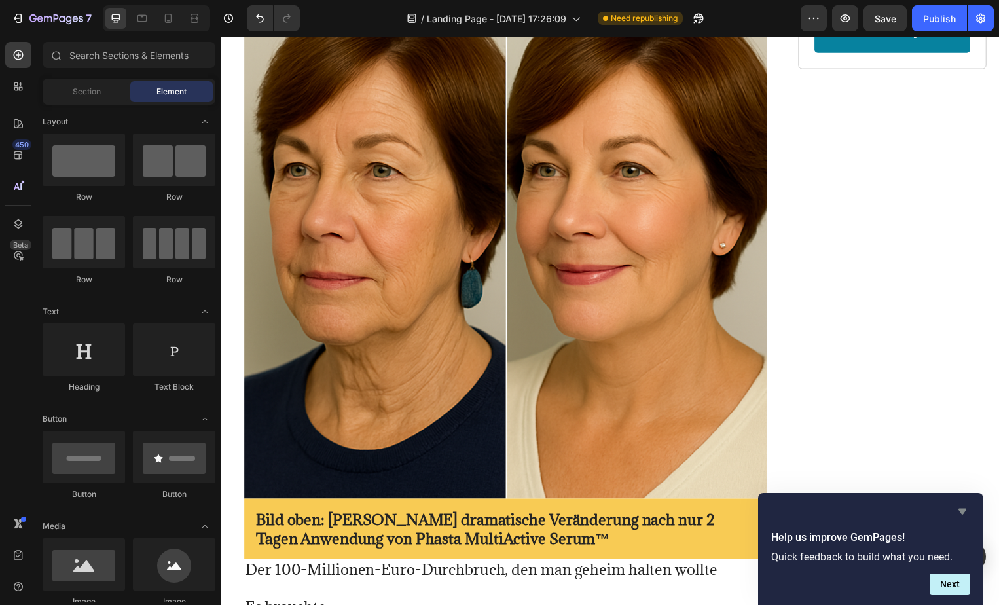  What do you see at coordinates (962, 511) in the screenshot?
I see `button: Hide survey` at bounding box center [962, 511].